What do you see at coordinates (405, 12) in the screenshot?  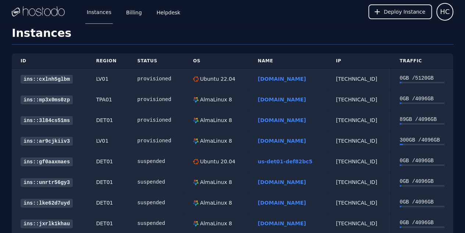 I see `span: Deploy Instance` at bounding box center [405, 12].